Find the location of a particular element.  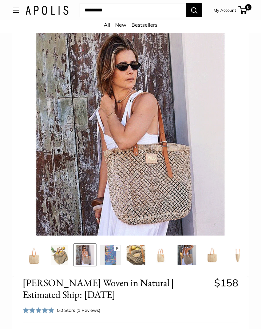

img: Apolis is located at coordinates (47, 10).